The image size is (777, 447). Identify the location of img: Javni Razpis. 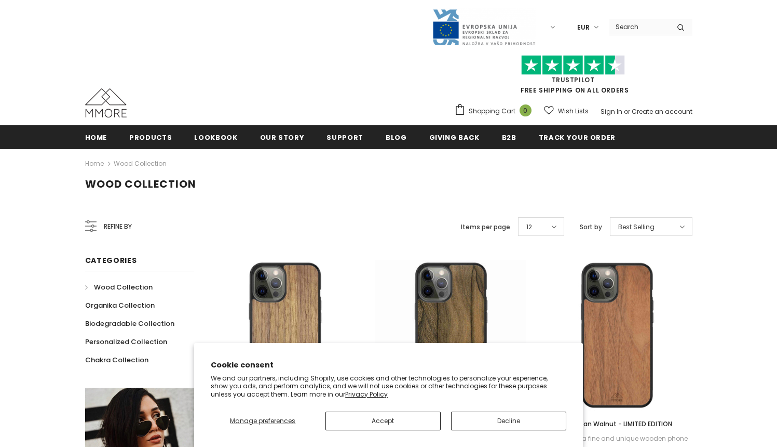
(484, 27).